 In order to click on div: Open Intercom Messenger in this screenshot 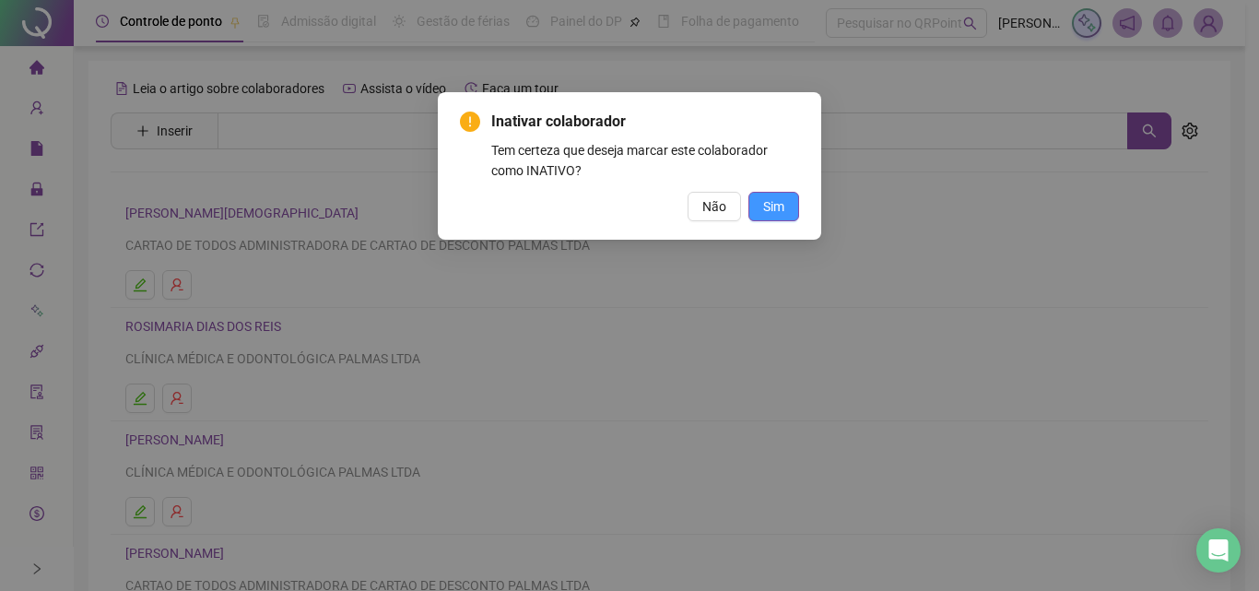, I will do `click(1218, 550)`.